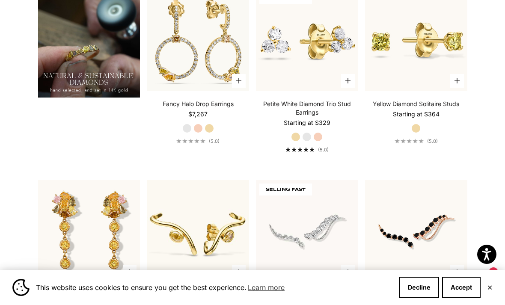  What do you see at coordinates (286, 190) in the screenshot?
I see `span: SELLING FAST` at bounding box center [286, 190].